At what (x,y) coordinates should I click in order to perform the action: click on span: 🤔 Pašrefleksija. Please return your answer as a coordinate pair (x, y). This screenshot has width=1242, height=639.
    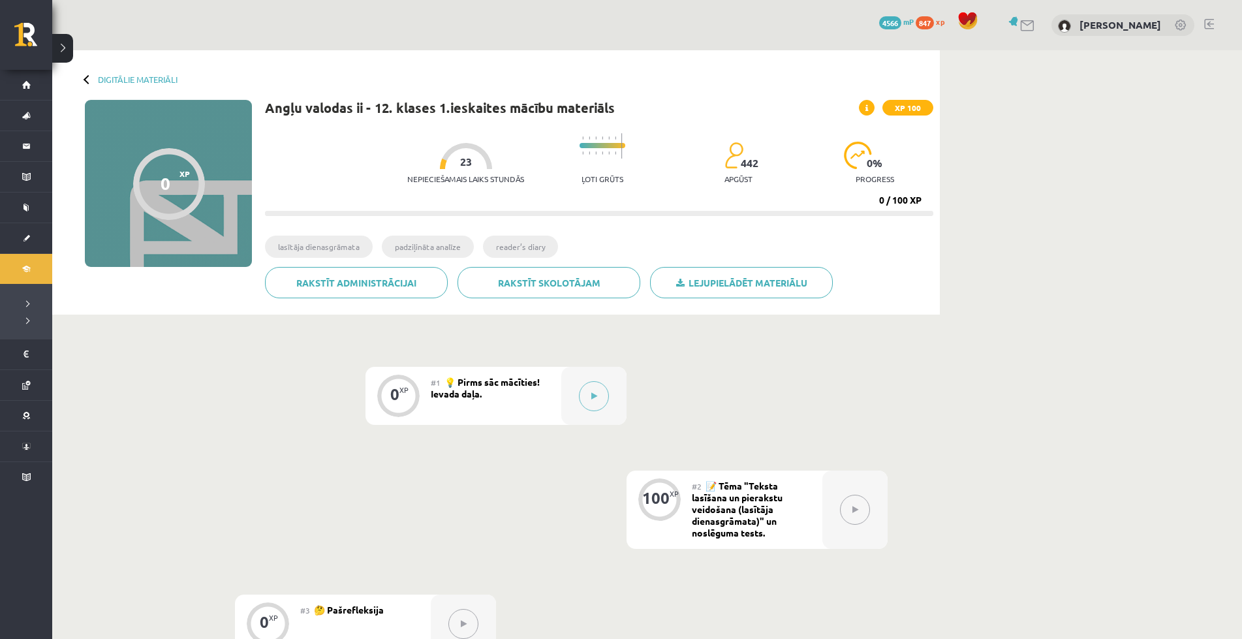
    Looking at the image, I should click on (349, 610).